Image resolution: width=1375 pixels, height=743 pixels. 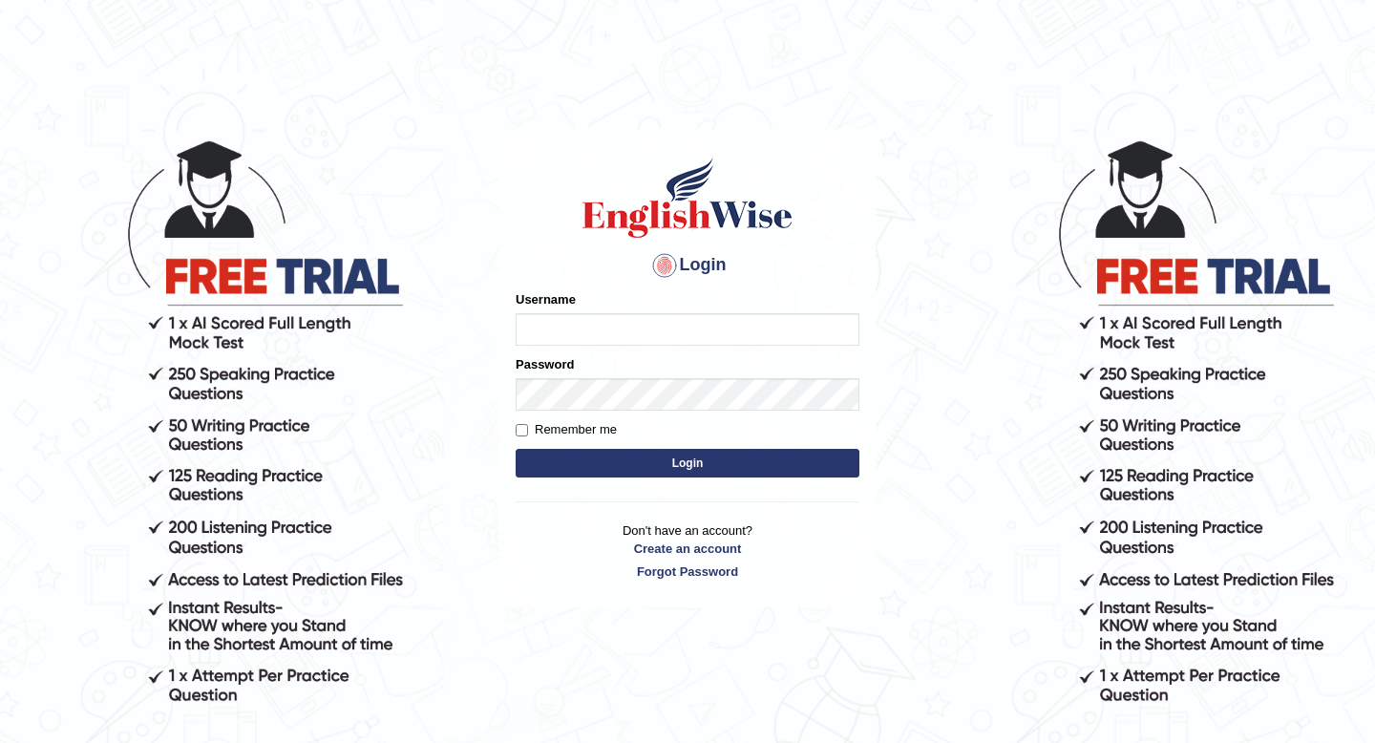 I want to click on input: Remember me, so click(x=521, y=430).